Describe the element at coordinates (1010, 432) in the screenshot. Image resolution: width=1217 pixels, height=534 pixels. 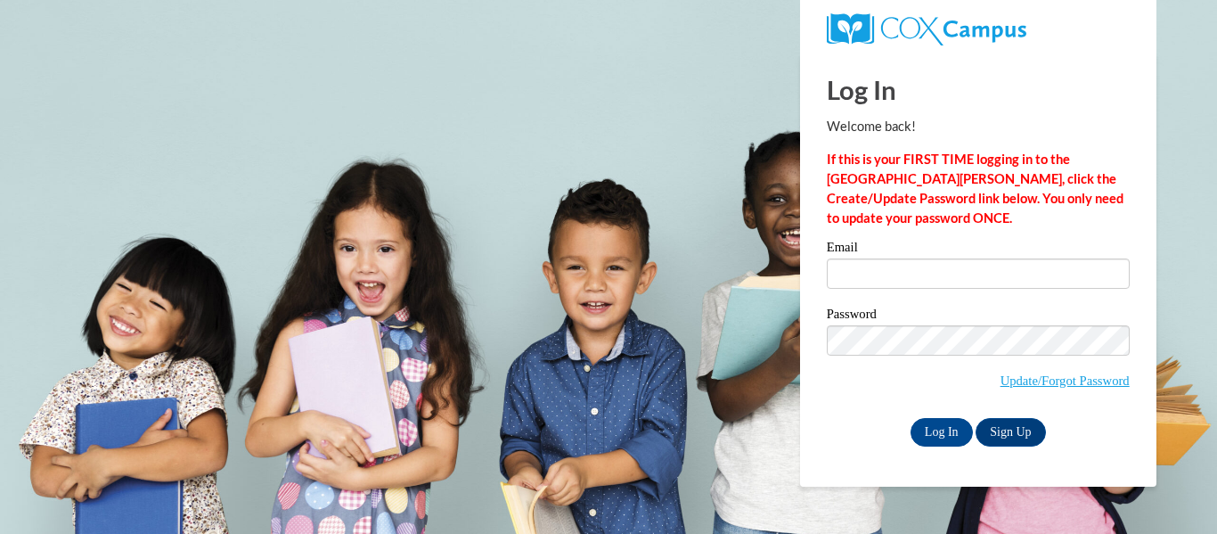
I see `a: Sign Up` at that location.